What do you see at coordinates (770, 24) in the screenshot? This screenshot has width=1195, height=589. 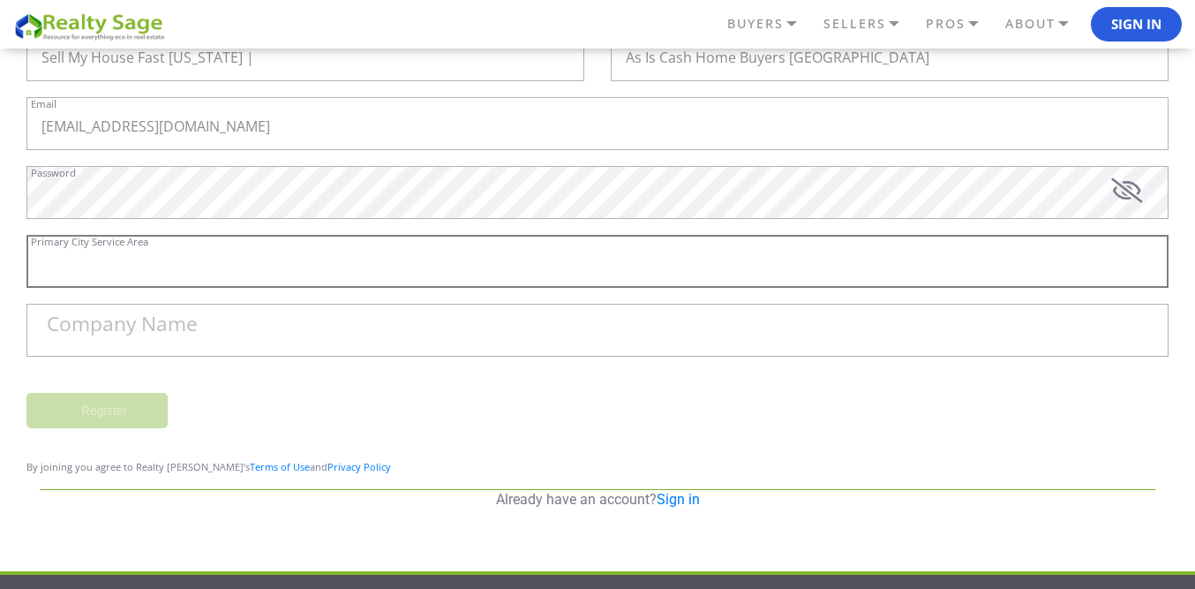 I see `a: BUYERS` at bounding box center [770, 24].